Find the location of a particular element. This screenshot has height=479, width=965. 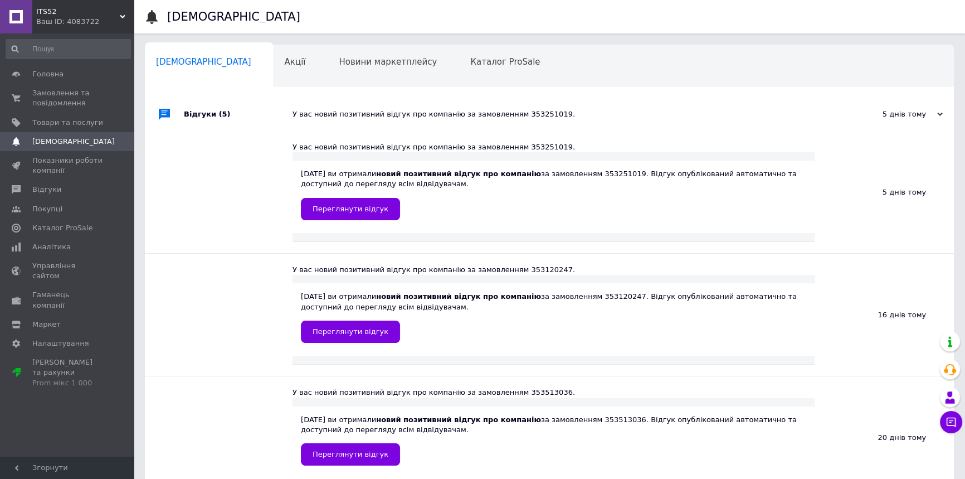

span: Налаштування is located at coordinates (61, 343).